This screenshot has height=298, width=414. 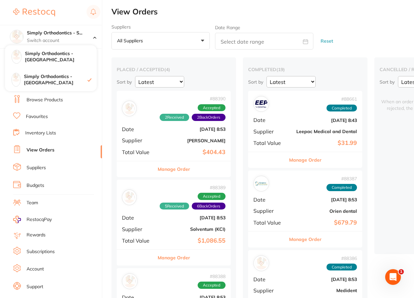 What do you see at coordinates (160, 27) in the screenshot?
I see `label: Suppliers` at bounding box center [160, 27].